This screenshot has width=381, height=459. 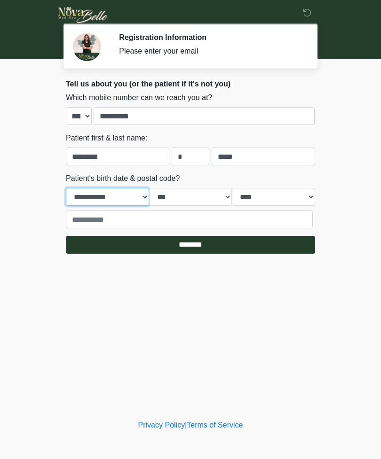 What do you see at coordinates (83, 15) in the screenshot?
I see `img: Novabelle medspa Logo` at bounding box center [83, 15].